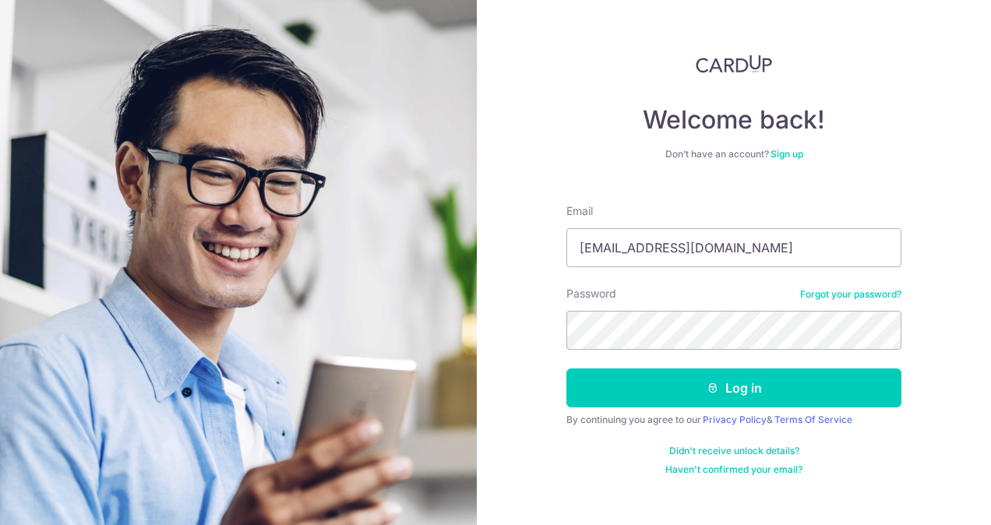 This screenshot has height=525, width=991. I want to click on input: Enter your Email, so click(734, 248).